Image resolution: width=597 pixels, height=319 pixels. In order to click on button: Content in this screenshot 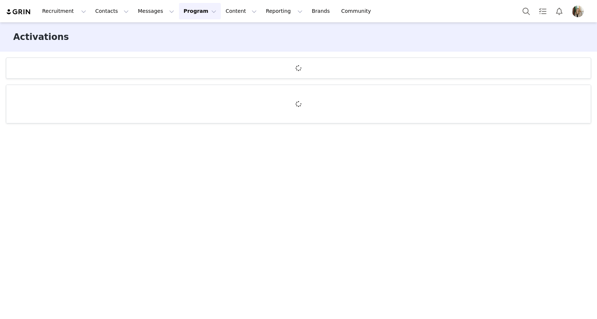, I will do `click(241, 11)`.